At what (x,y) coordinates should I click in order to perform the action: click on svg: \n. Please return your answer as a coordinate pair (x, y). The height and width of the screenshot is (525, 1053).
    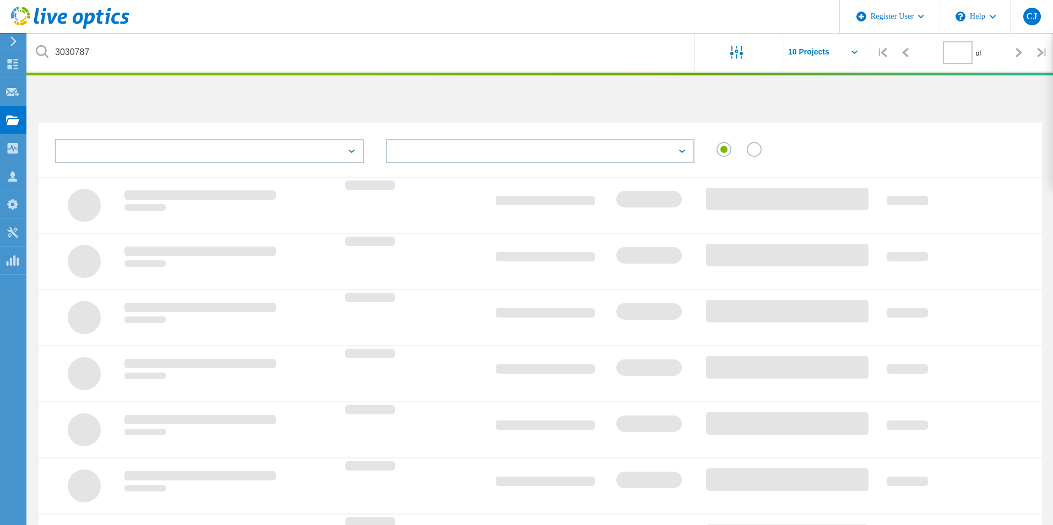
    Looking at the image, I should click on (960, 17).